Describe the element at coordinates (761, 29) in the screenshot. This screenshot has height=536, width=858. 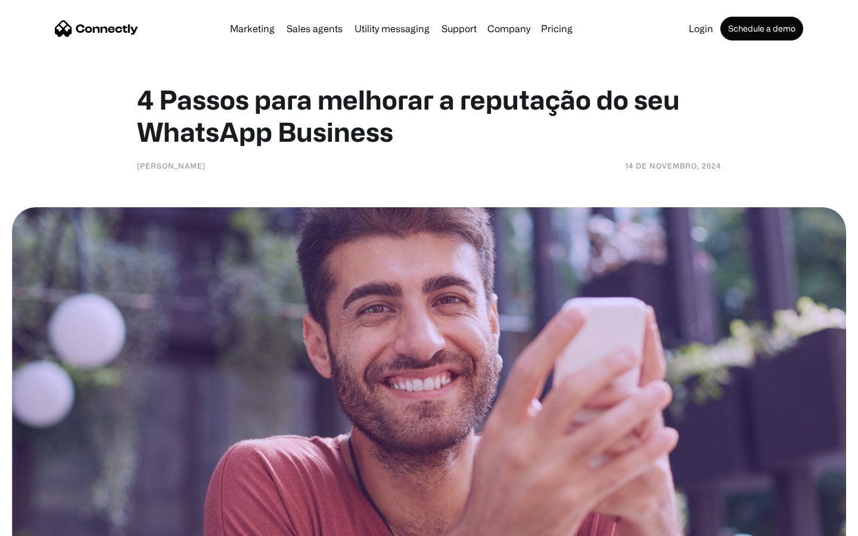
I see `a: Schedule a demo` at that location.